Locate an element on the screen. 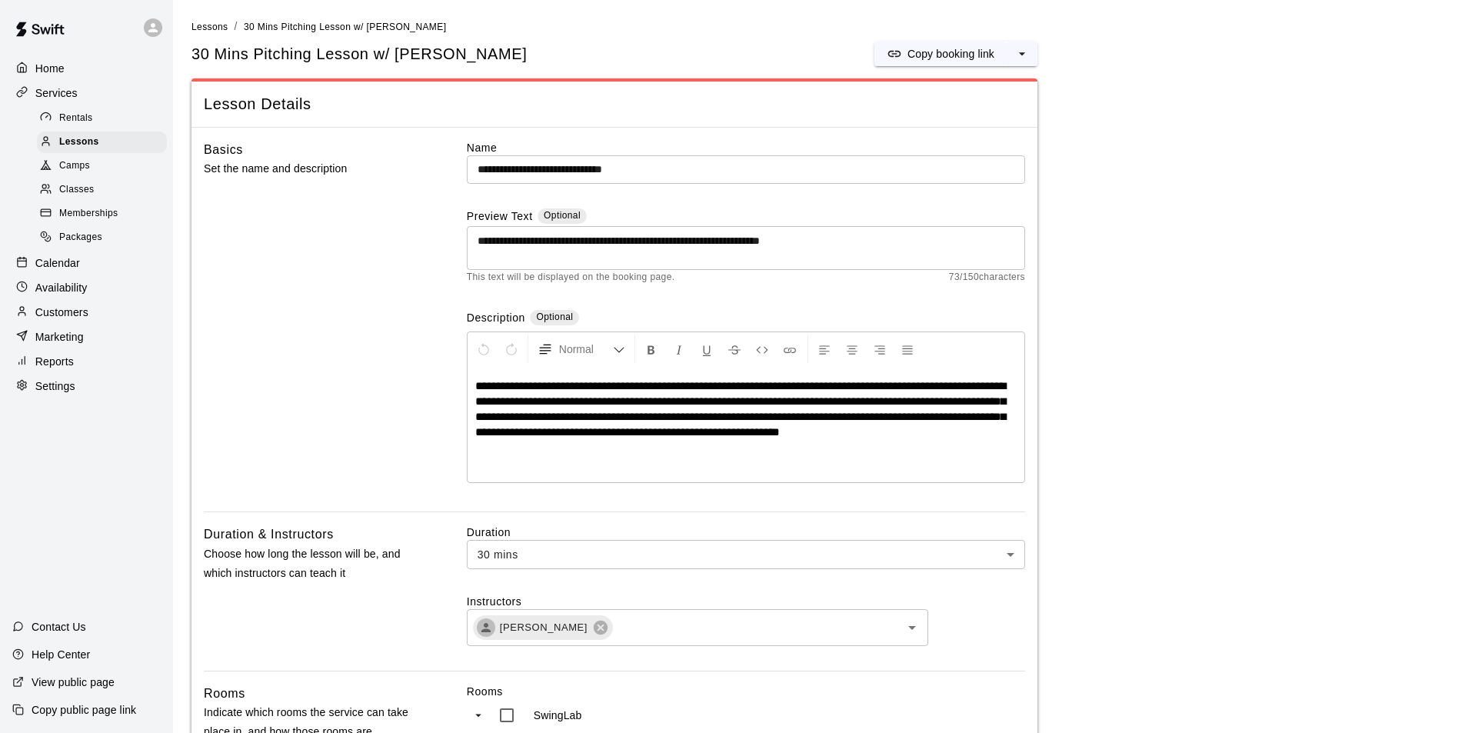 This screenshot has width=1465, height=733. a: Home is located at coordinates (86, 68).